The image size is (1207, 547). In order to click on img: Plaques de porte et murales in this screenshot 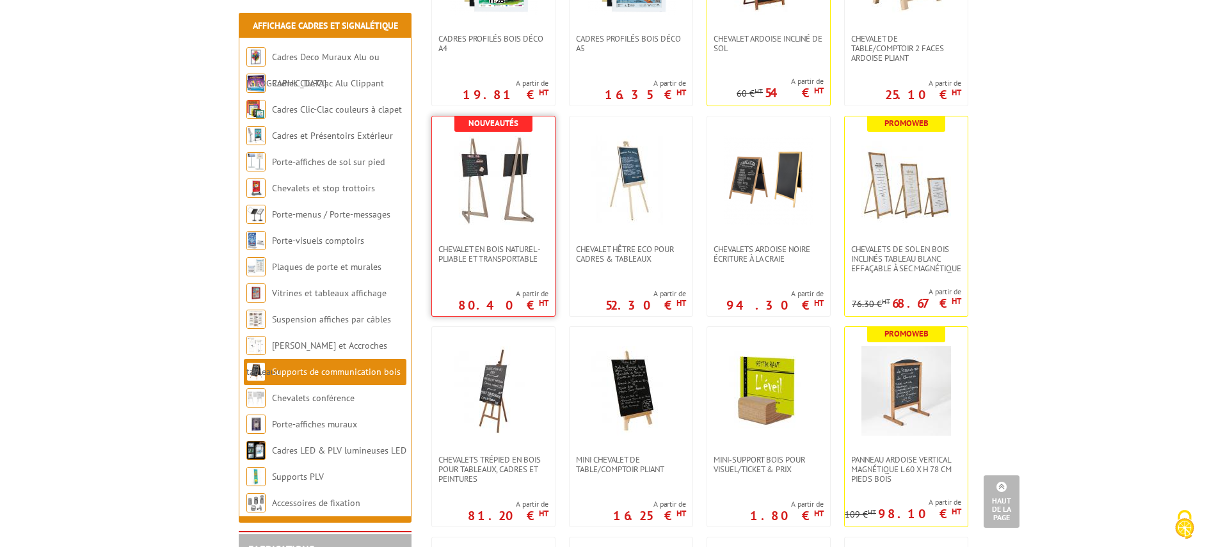, I will do `click(256, 267)`.